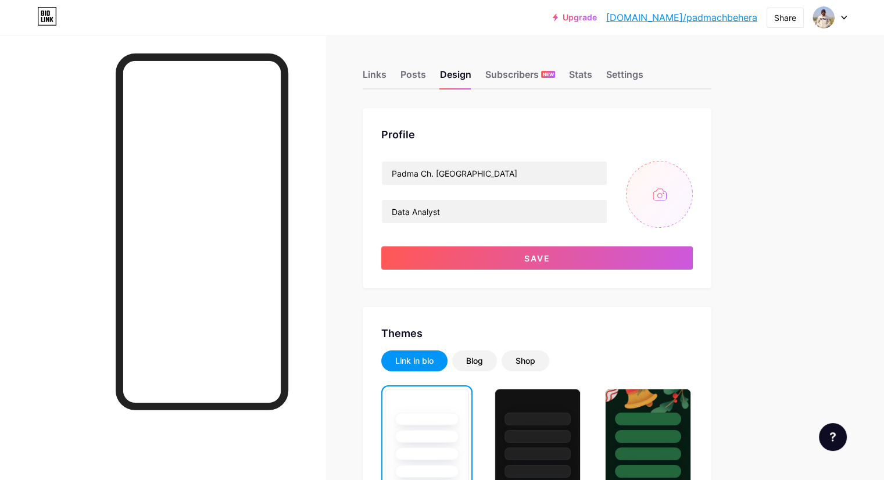  I want to click on img: padmachbehera, so click(824, 17).